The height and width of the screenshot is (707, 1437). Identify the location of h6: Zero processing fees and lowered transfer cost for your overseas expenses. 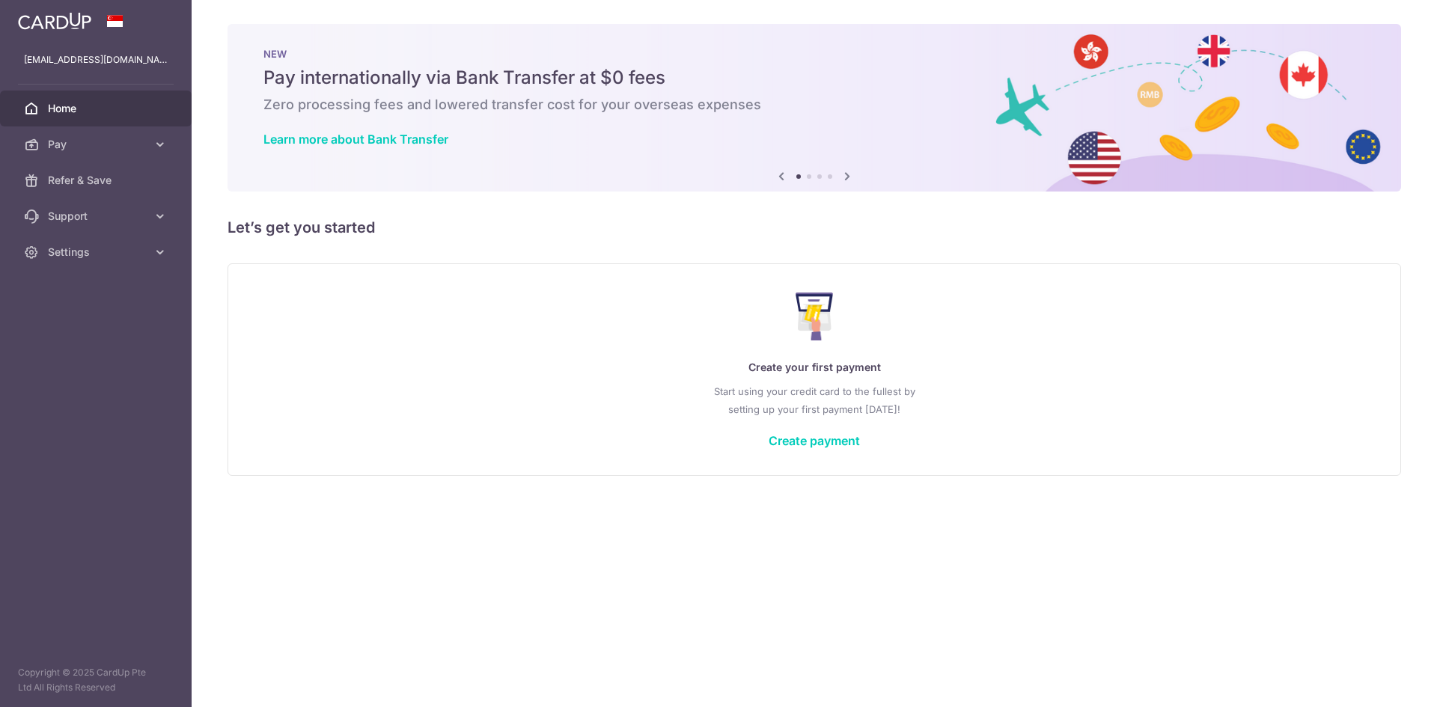
(814, 105).